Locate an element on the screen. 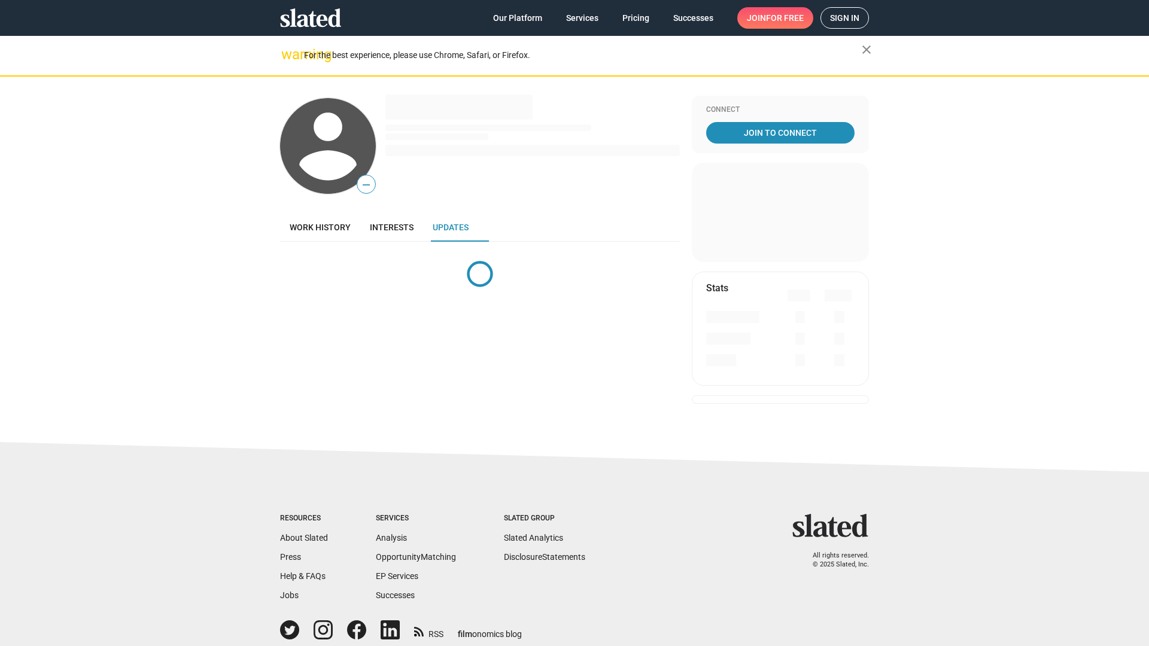 Image resolution: width=1149 pixels, height=646 pixels. div: Resources is located at coordinates (304, 519).